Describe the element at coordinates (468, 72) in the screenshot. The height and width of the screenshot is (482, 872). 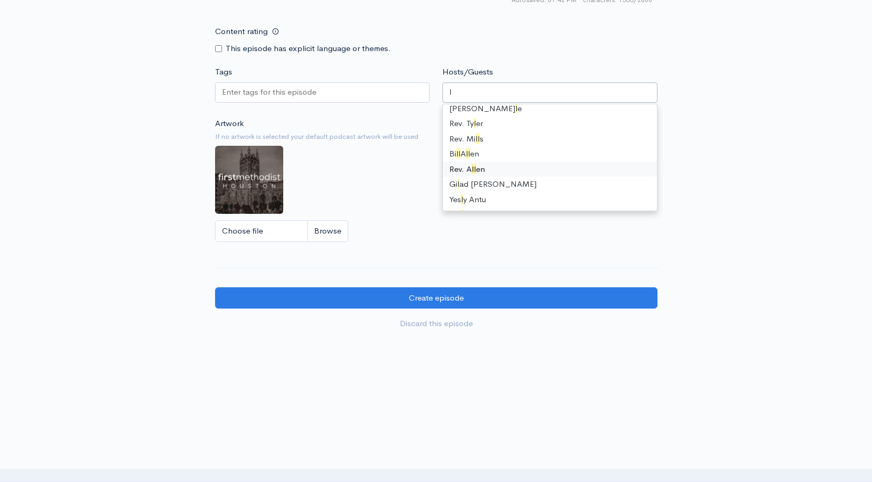
I see `label: Hosts/Guests` at that location.